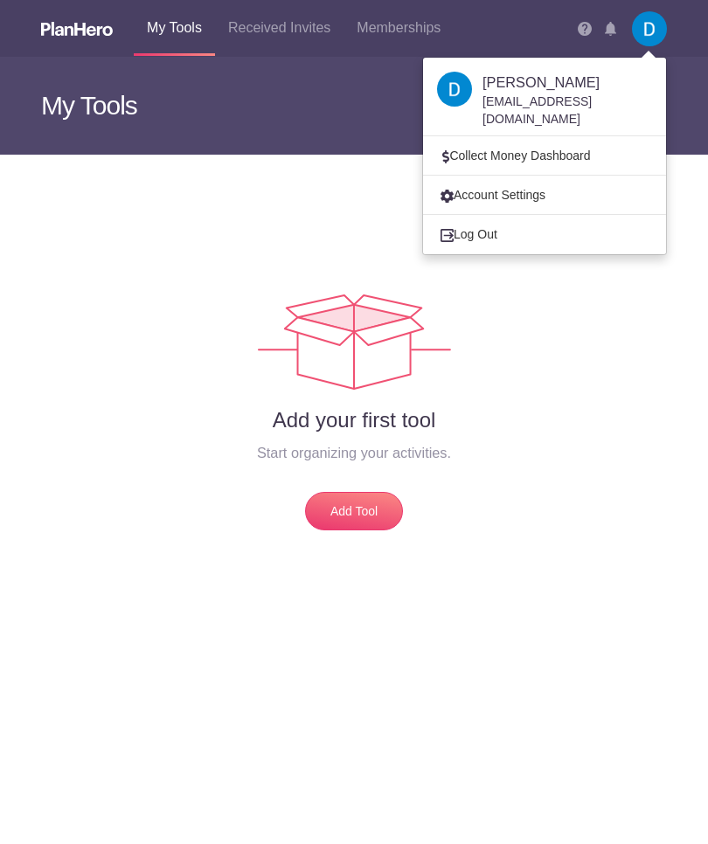  What do you see at coordinates (77, 29) in the screenshot?
I see `img: Logo white planhero` at bounding box center [77, 29].